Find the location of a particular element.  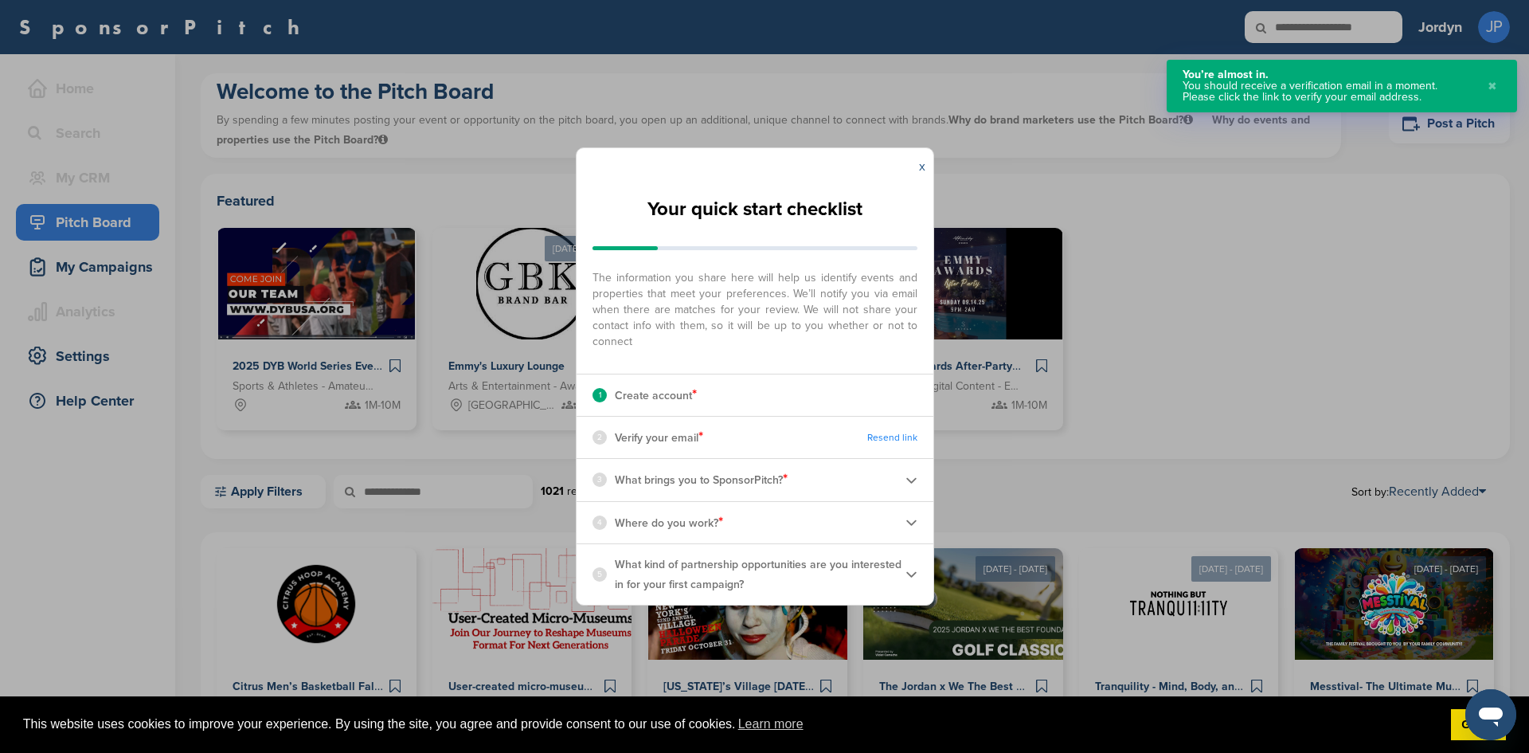

p: Where do you work? is located at coordinates (669, 523).